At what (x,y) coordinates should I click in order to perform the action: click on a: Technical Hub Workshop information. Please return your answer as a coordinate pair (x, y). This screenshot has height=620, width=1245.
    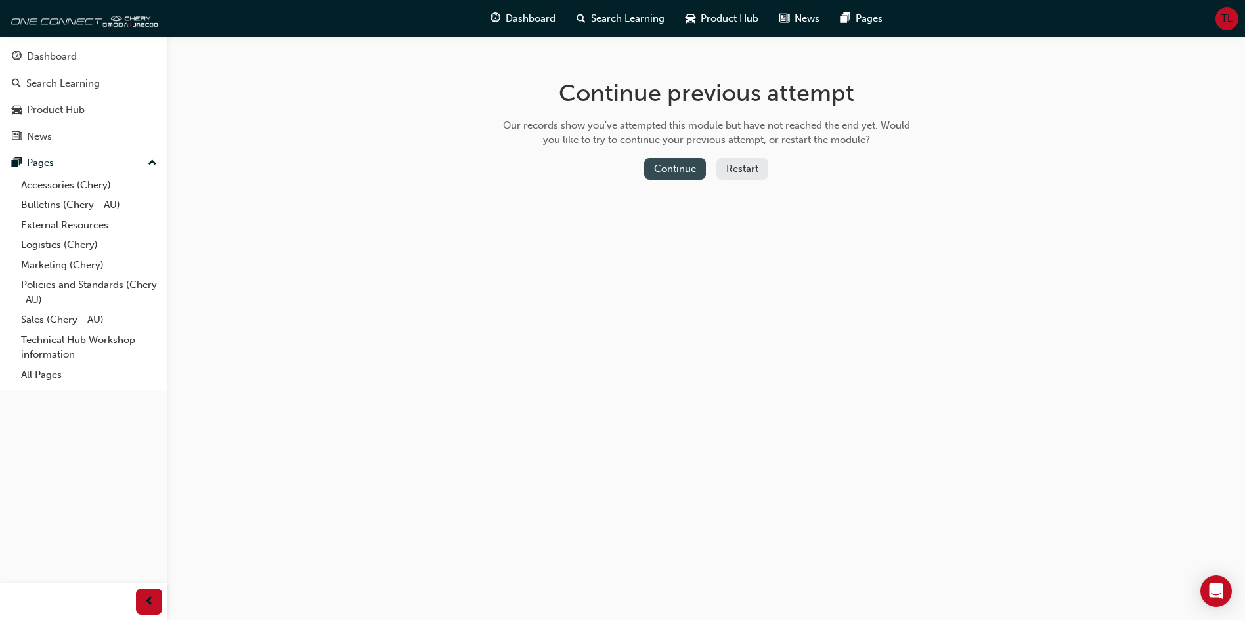
    Looking at the image, I should click on (89, 347).